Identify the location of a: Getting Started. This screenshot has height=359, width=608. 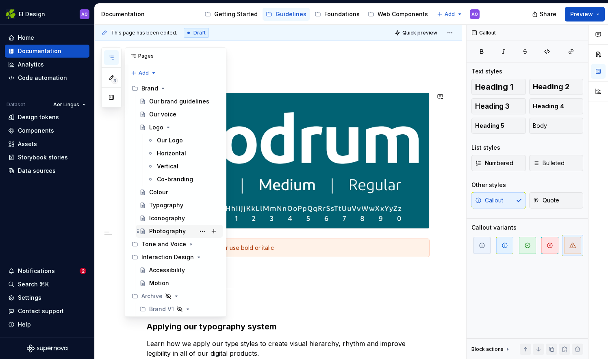
(231, 14).